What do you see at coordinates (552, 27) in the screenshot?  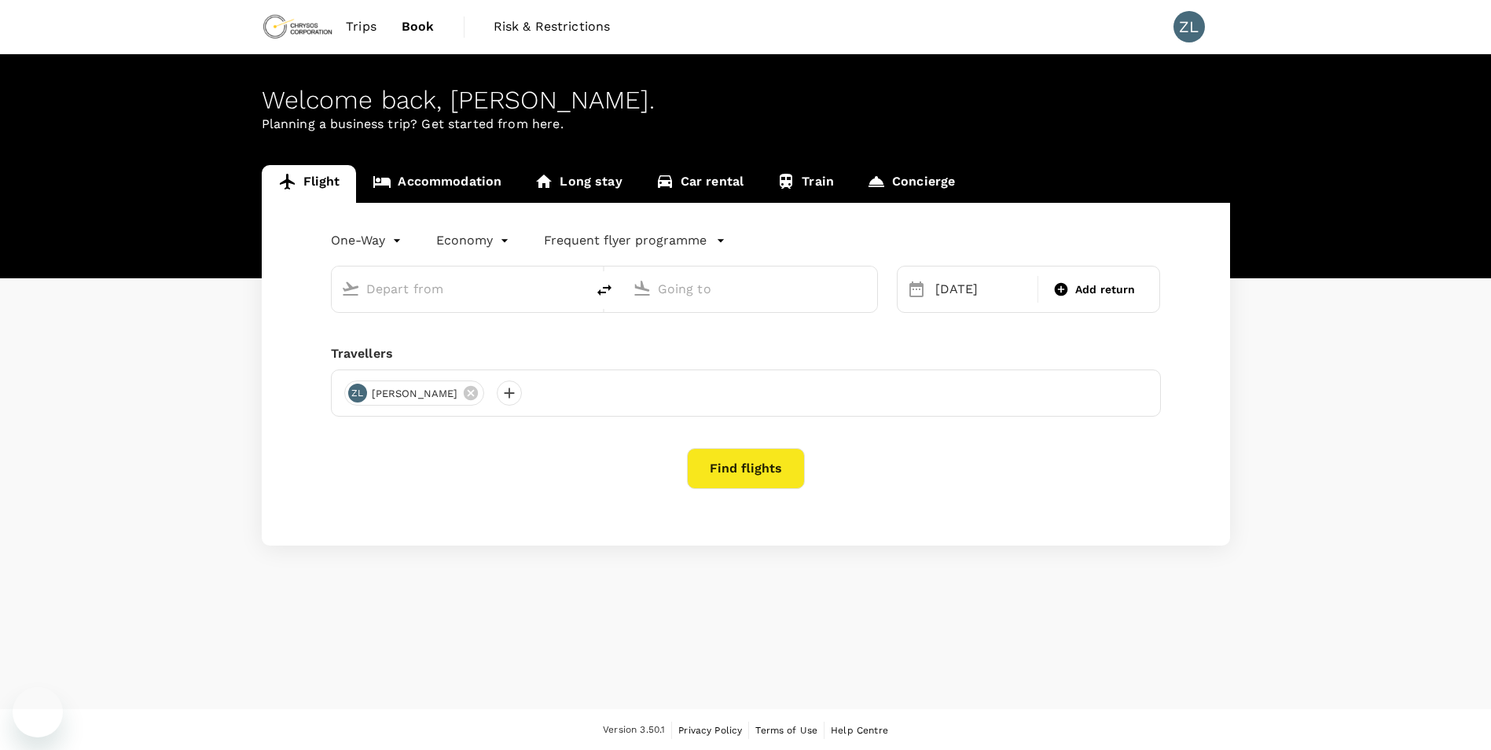 I see `span: Risk & Restrictions` at bounding box center [552, 27].